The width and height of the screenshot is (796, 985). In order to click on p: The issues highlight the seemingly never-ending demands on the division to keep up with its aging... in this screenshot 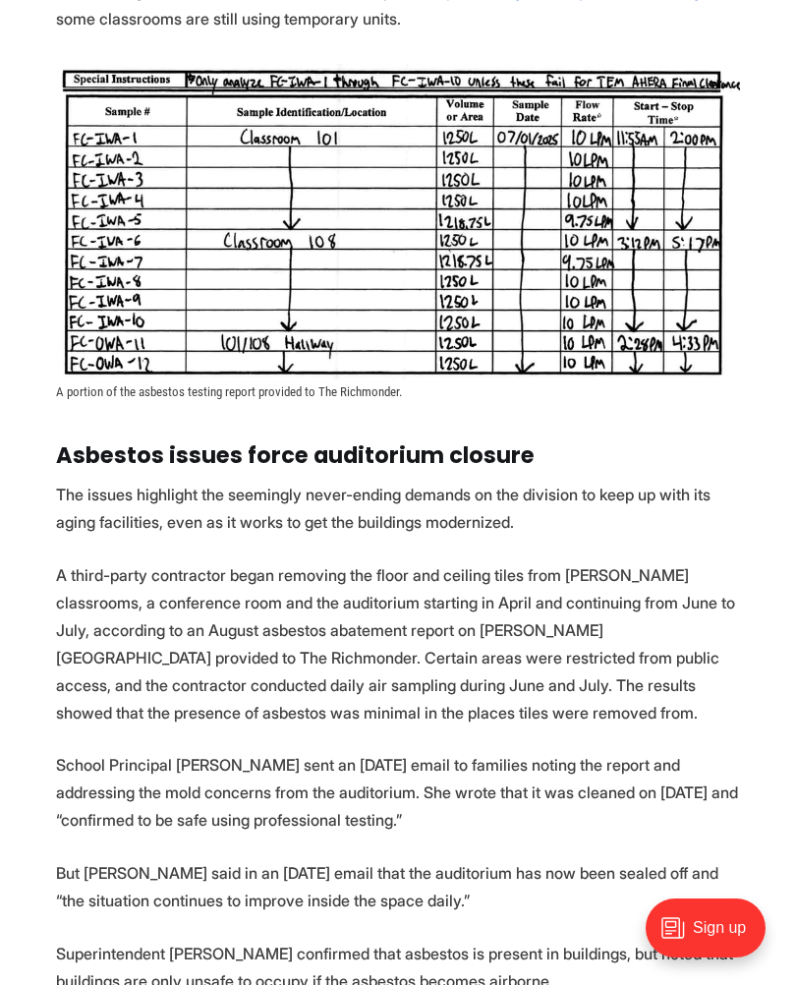, I will do `click(398, 508)`.